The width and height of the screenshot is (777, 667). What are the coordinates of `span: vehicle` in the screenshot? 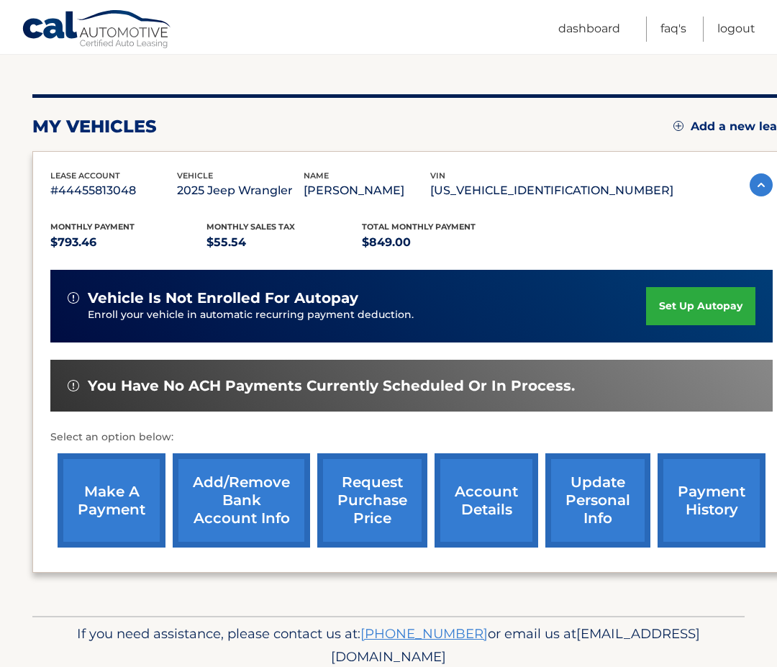 It's located at (195, 176).